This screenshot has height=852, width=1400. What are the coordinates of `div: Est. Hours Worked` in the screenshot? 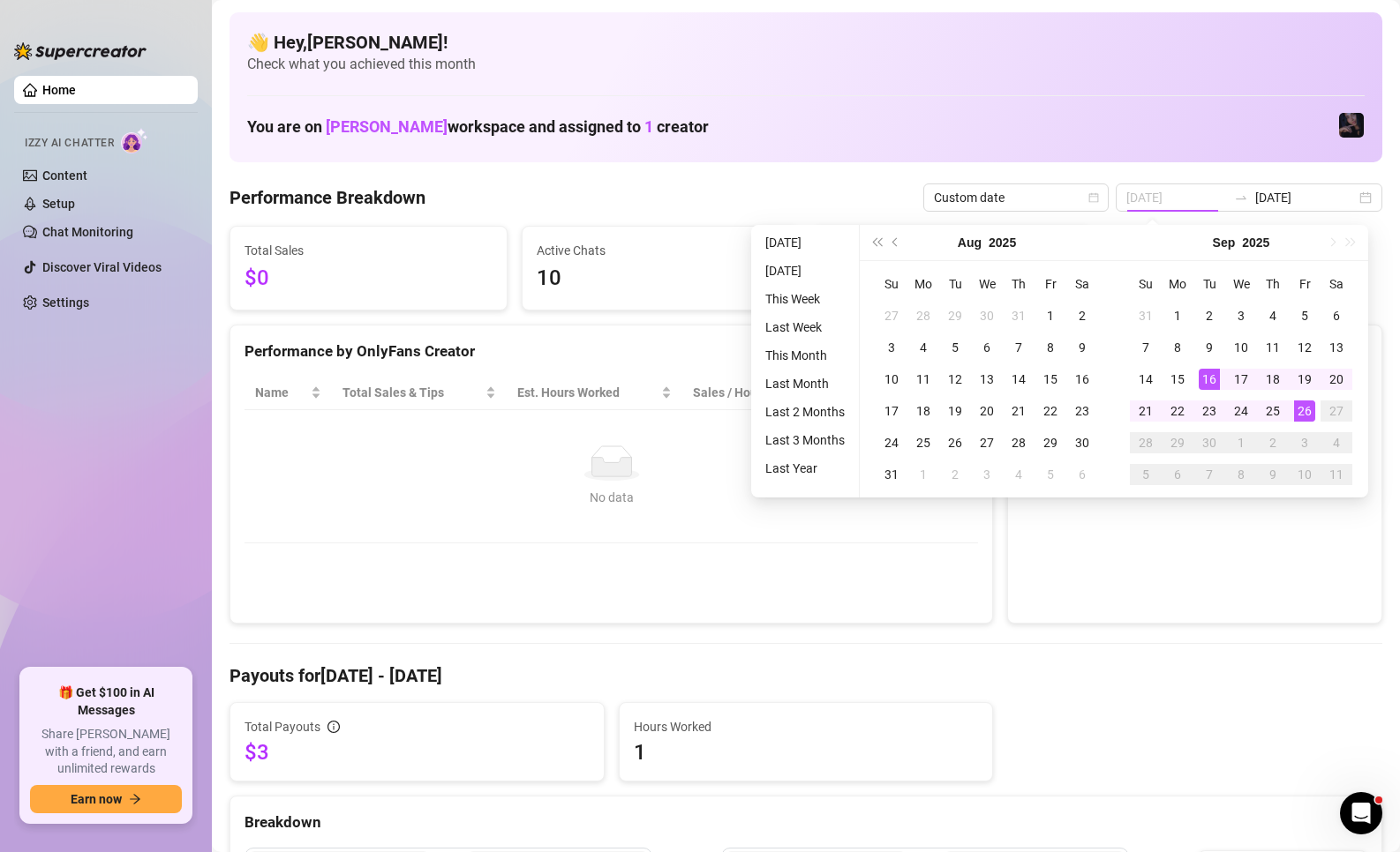 It's located at (586, 392).